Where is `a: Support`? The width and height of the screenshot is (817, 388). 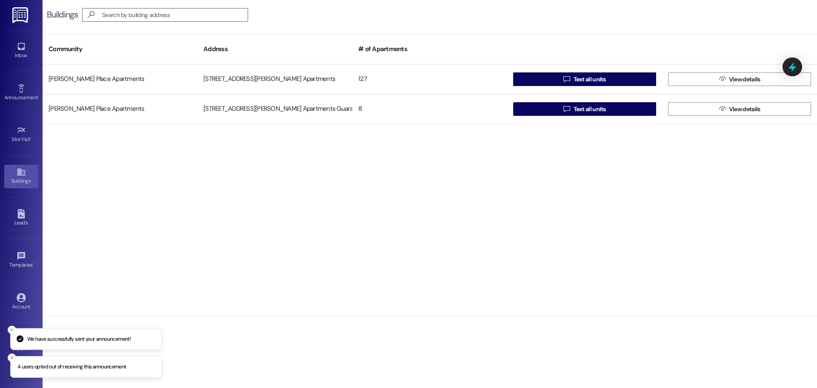
a: Support is located at coordinates (21, 343).